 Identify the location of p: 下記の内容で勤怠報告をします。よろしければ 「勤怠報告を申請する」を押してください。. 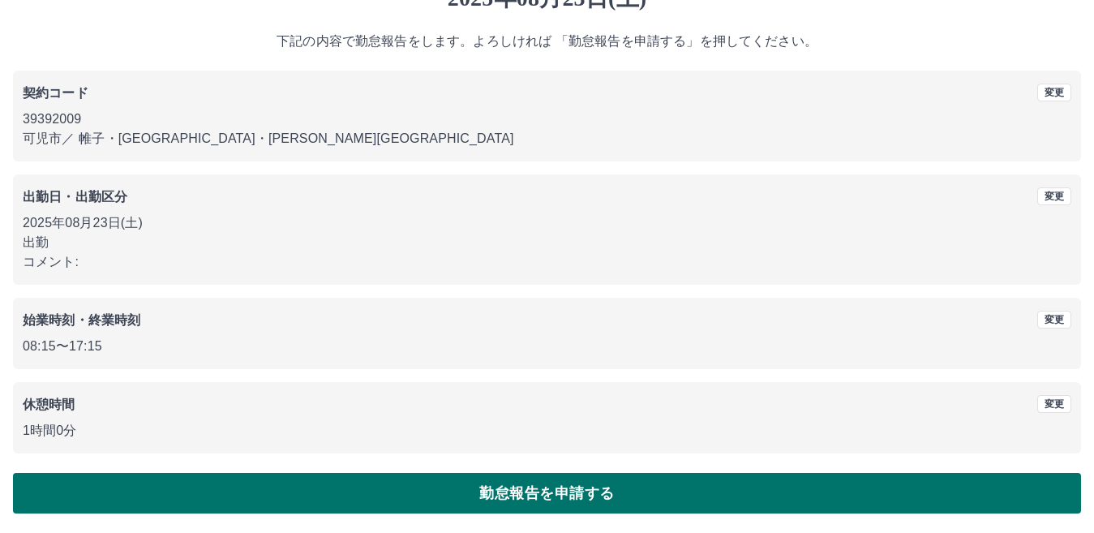
(547, 41).